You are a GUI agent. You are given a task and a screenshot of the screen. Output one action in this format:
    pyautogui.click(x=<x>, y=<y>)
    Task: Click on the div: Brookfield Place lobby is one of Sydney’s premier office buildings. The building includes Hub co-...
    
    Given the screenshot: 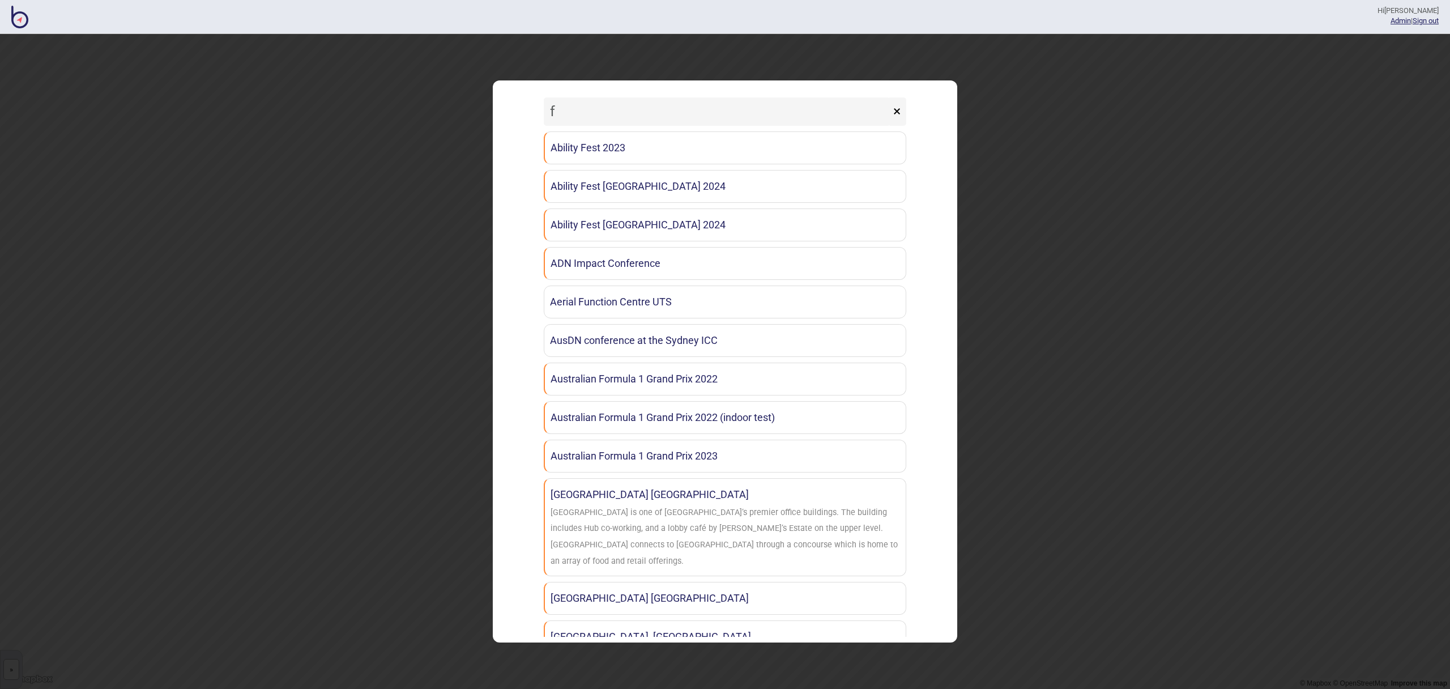 What is the action you would take?
    pyautogui.click(x=725, y=537)
    